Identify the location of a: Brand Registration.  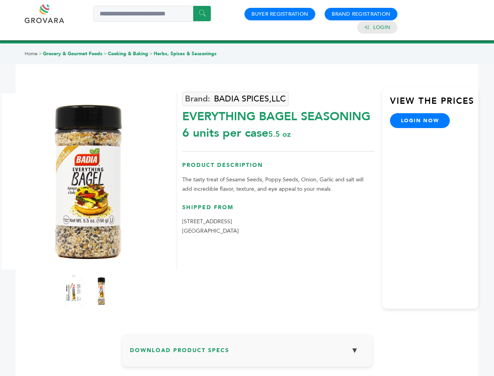
(361, 14).